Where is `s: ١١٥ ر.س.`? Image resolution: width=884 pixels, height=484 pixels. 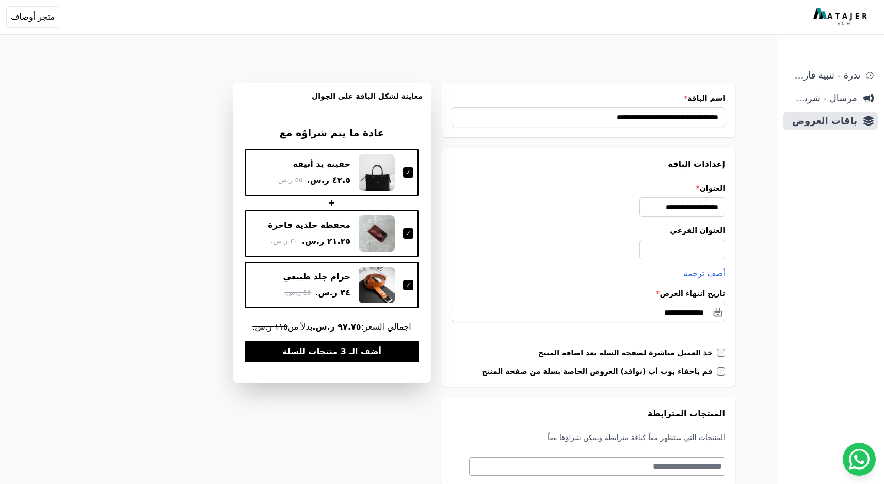 s: ١١٥ ر.س. is located at coordinates (270, 326).